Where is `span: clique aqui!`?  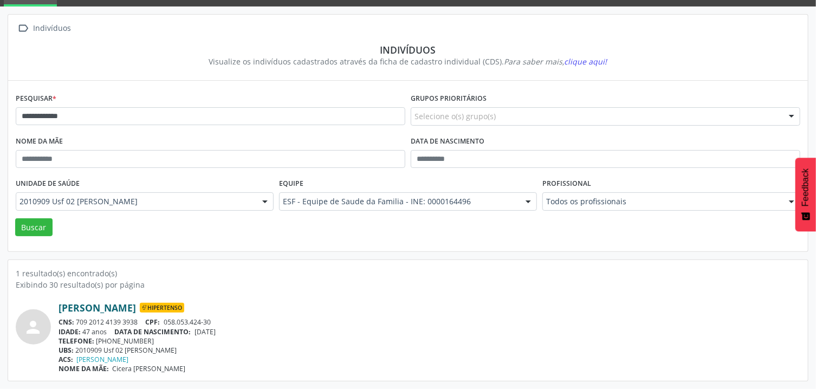
span: clique aqui! is located at coordinates (586, 61).